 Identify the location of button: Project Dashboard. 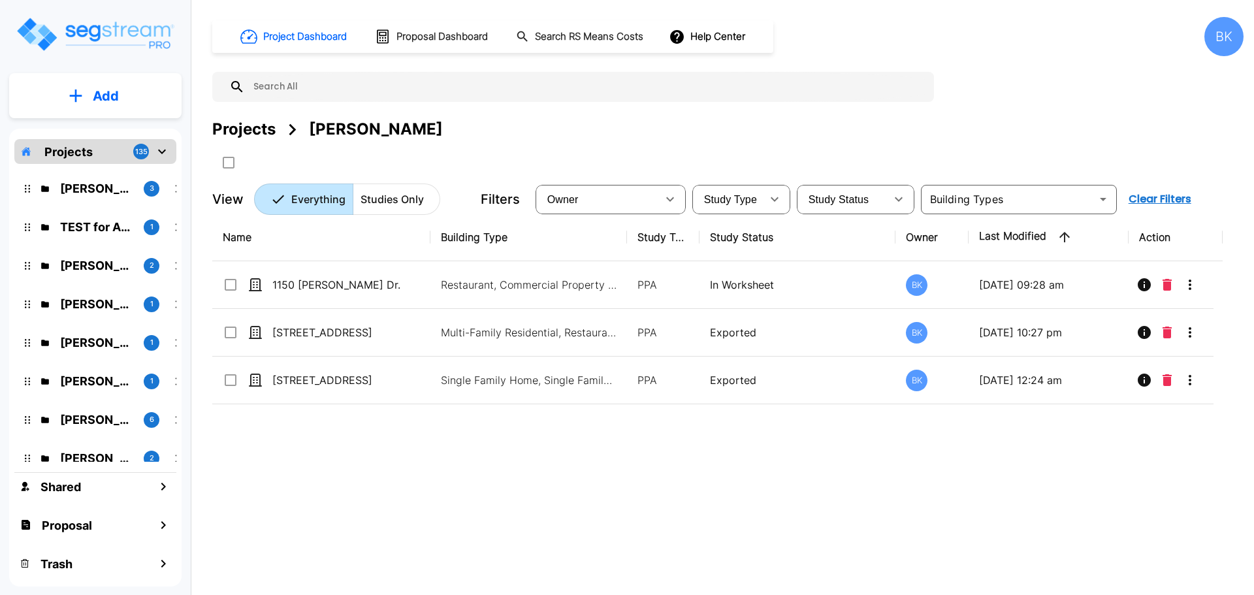
(295, 37).